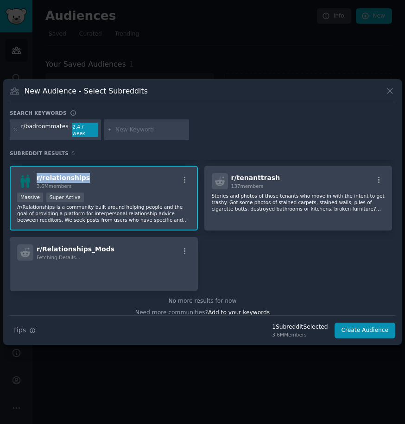 The height and width of the screenshot is (424, 405). What do you see at coordinates (298, 202) in the screenshot?
I see `p: Stories and photos of those tenants who move in with the intent to get trashy. Got some photos of...` at bounding box center [298, 202].